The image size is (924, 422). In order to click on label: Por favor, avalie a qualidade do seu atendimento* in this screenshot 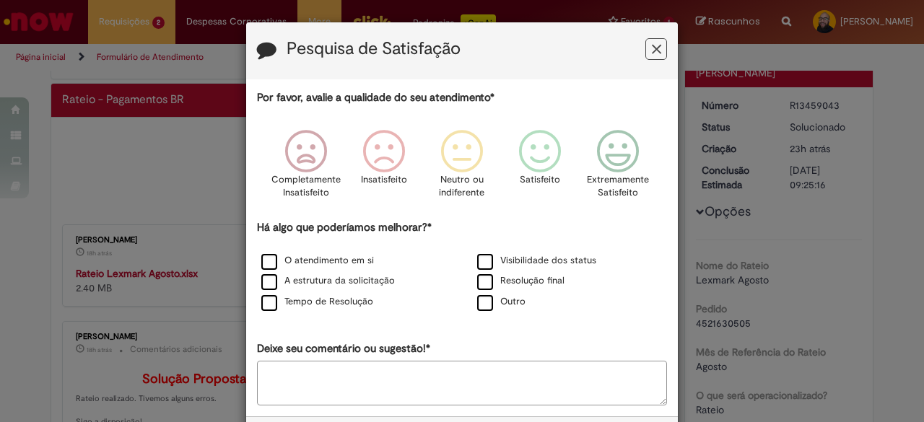, I will do `click(375, 97)`.